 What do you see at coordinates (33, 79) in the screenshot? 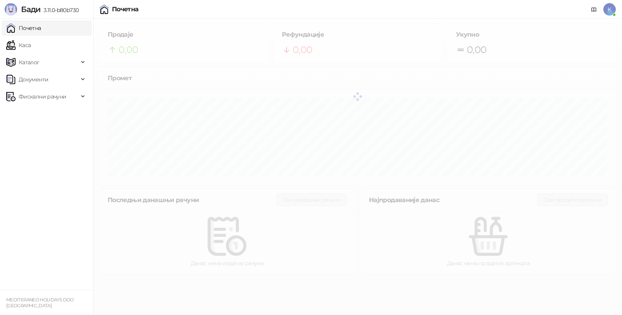
I see `span: Документи` at bounding box center [33, 79].